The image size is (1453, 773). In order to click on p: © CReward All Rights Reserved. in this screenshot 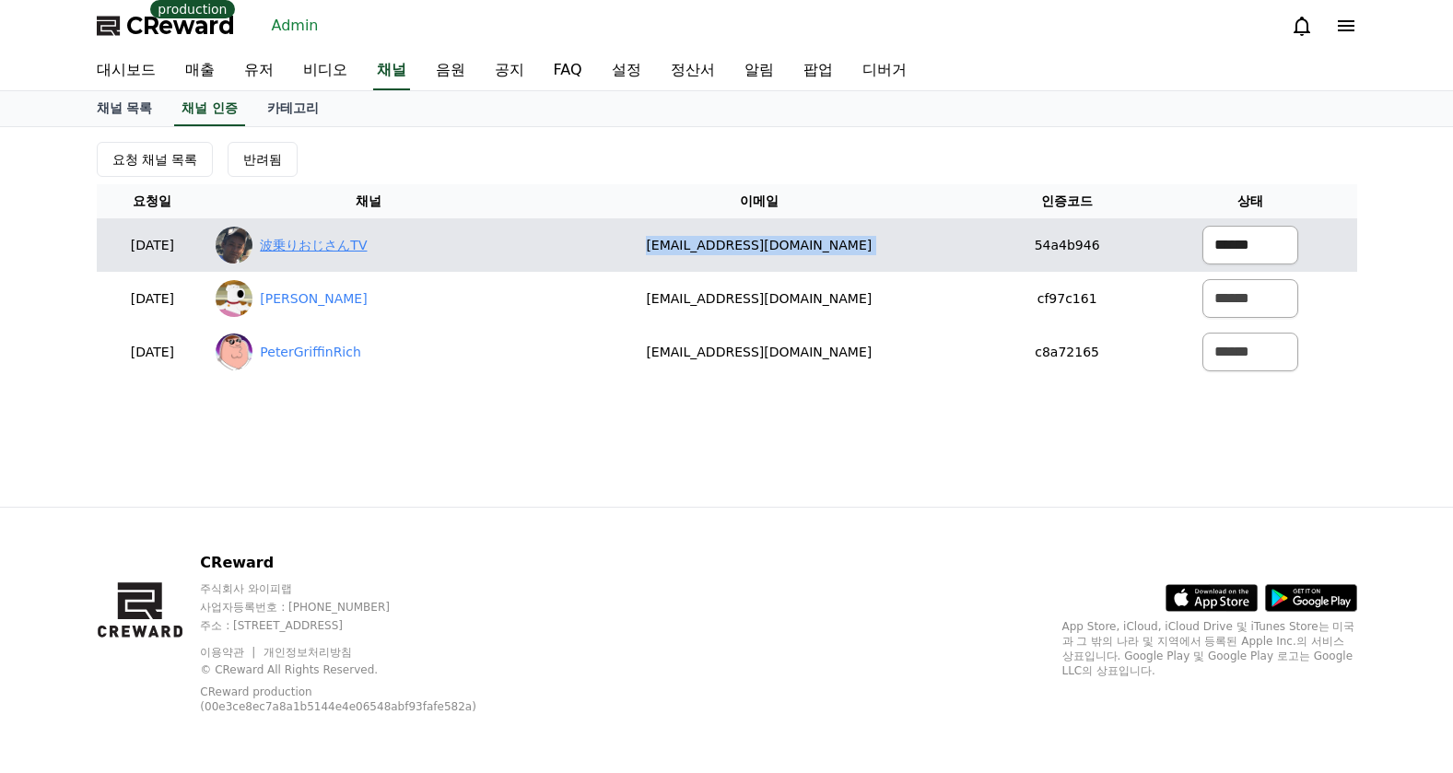, I will do `click(361, 670)`.